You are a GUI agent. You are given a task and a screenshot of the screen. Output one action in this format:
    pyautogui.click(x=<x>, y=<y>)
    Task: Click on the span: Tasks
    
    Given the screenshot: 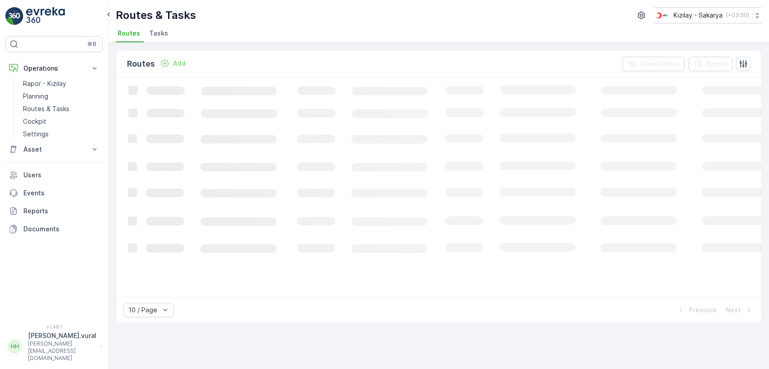 What is the action you would take?
    pyautogui.click(x=159, y=33)
    